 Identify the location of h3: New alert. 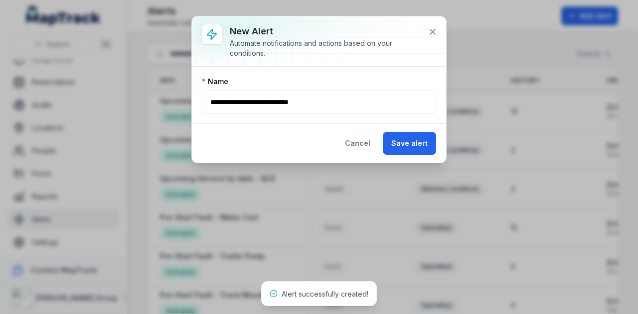
(325, 31).